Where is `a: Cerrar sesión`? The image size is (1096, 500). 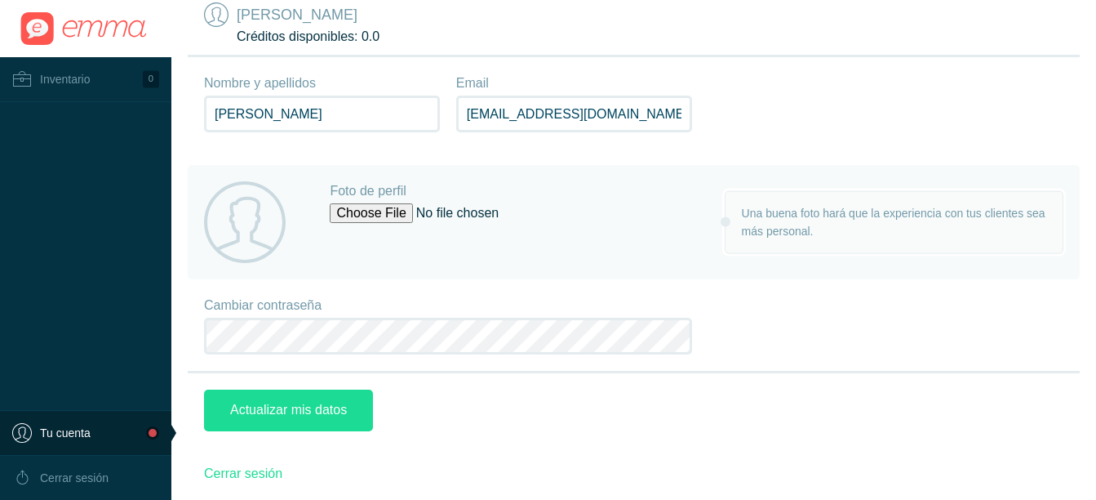
a: Cerrar sesión is located at coordinates (243, 473).